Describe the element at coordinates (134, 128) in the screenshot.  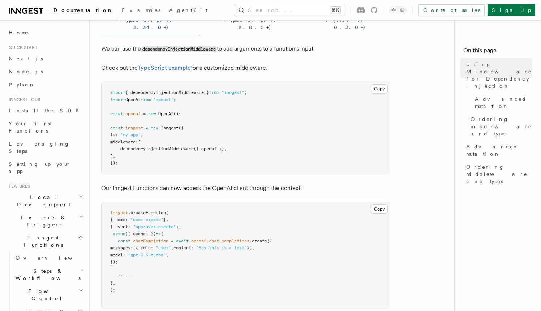
I see `span: inngest` at that location.